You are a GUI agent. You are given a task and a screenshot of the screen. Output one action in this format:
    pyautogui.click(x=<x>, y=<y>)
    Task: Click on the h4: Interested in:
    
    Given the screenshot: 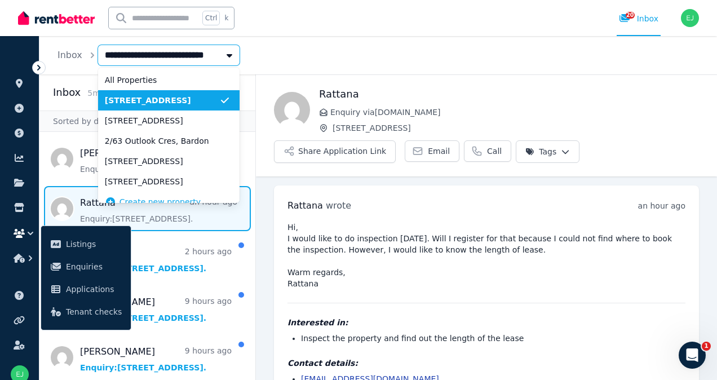 What is the action you would take?
    pyautogui.click(x=486, y=322)
    